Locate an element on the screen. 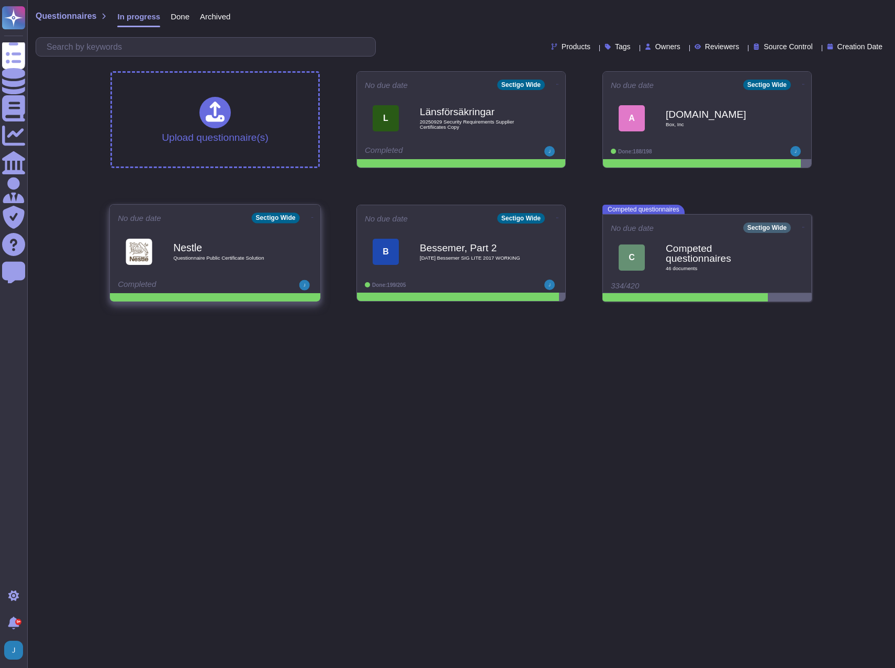  div: Upload questionnaire(s) is located at coordinates (215, 119).